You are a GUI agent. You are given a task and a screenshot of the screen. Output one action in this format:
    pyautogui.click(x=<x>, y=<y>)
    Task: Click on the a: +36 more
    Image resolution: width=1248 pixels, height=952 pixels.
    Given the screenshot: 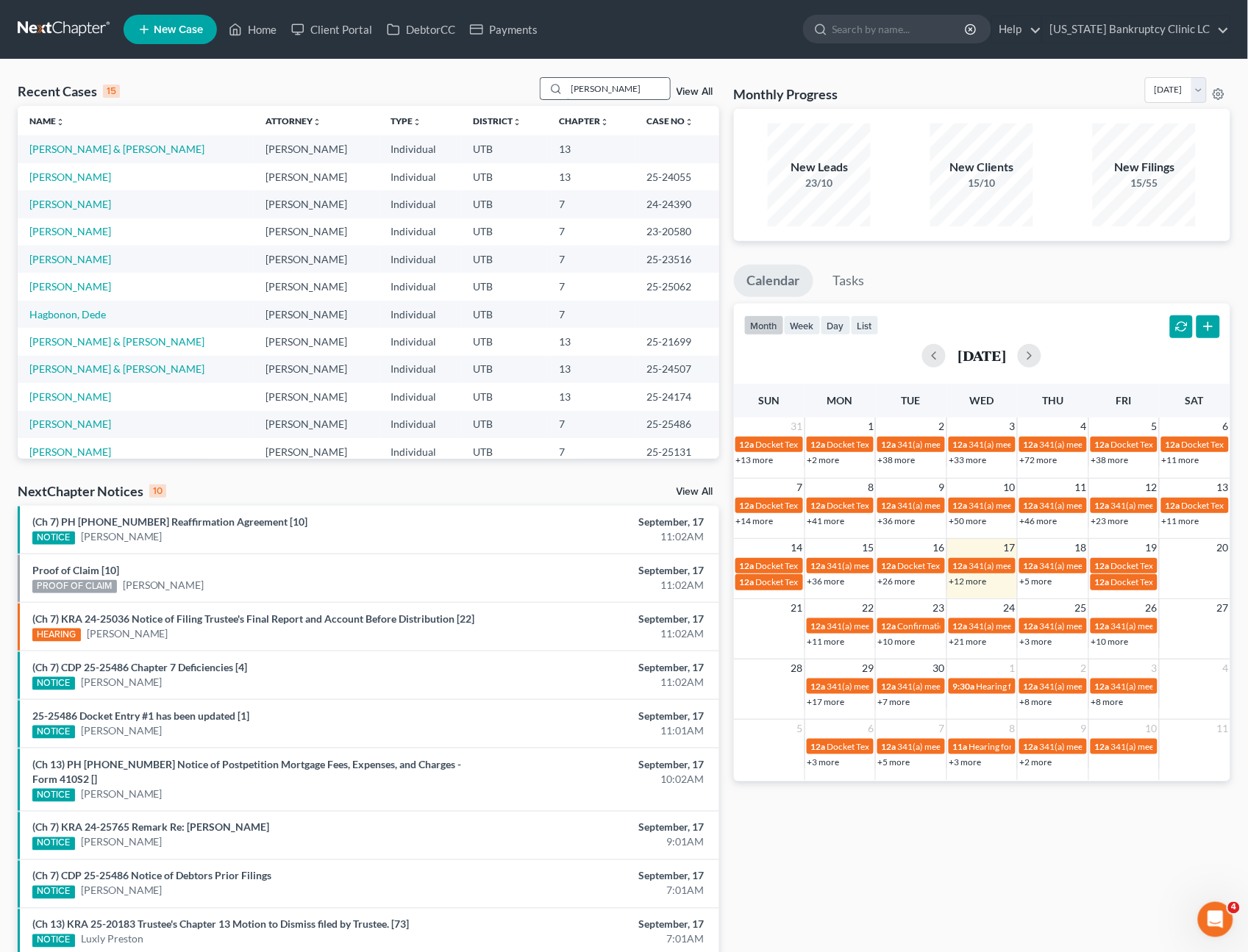 What is the action you would take?
    pyautogui.click(x=897, y=521)
    